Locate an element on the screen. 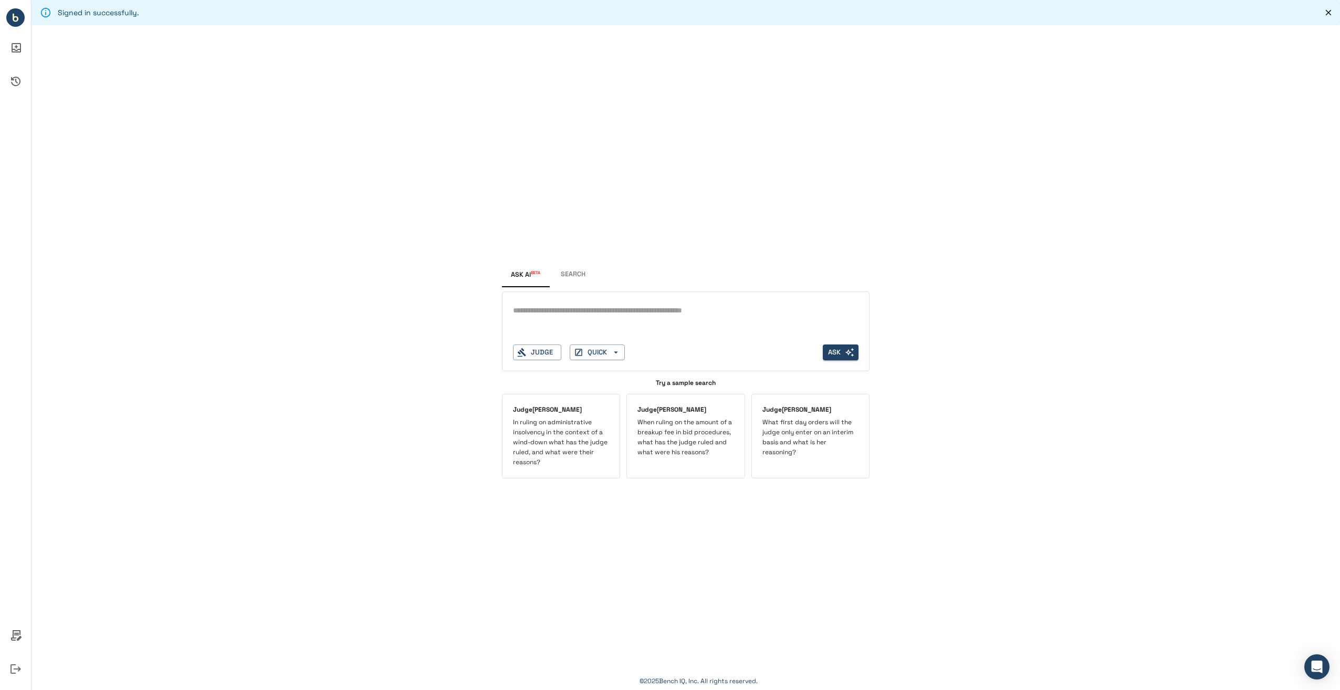 Image resolution: width=1340 pixels, height=690 pixels. span: Ask AI is located at coordinates (525, 275).